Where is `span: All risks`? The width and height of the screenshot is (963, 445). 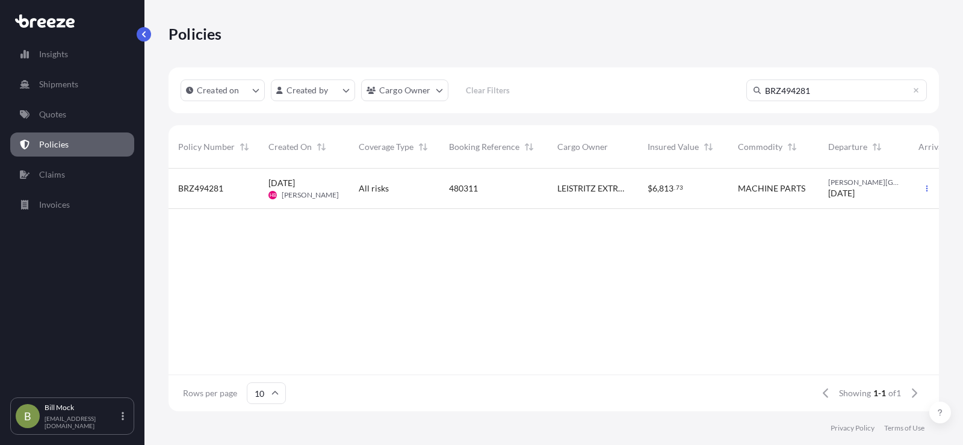 span: All risks is located at coordinates (374, 188).